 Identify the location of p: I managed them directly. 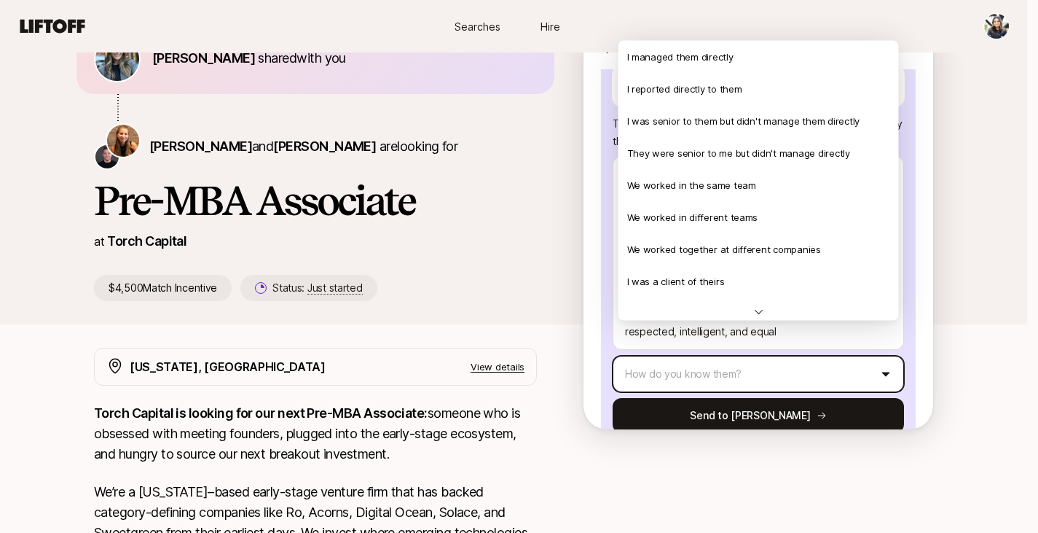
(680, 57).